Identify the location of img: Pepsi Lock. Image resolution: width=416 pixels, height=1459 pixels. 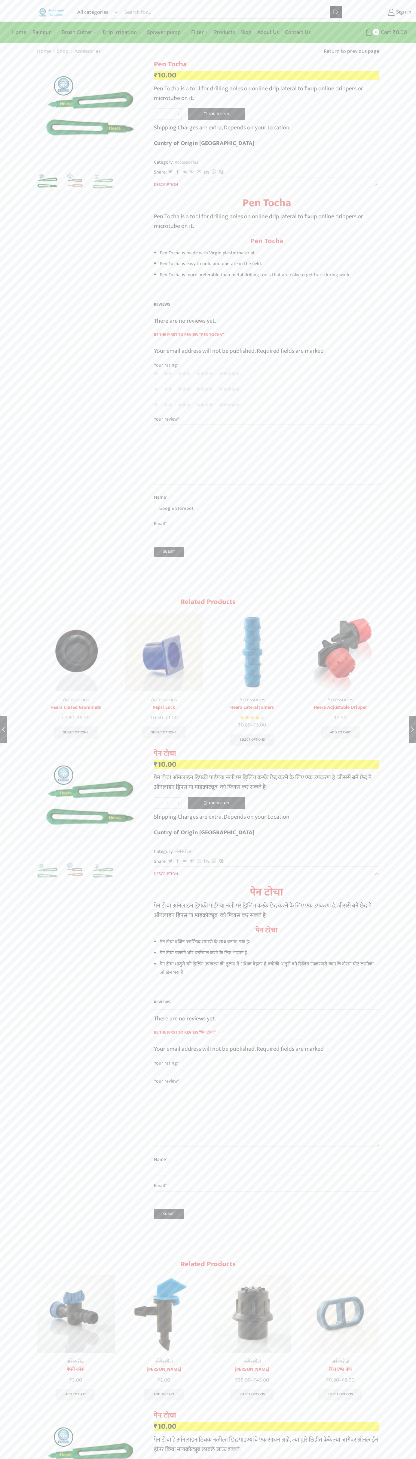
(164, 652).